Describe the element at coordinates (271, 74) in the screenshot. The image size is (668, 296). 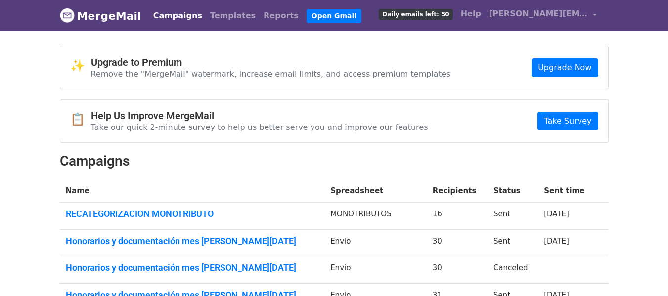
I see `p: Remove the "MergeMail" watermark, increase email limits, and access premium templates` at that location.